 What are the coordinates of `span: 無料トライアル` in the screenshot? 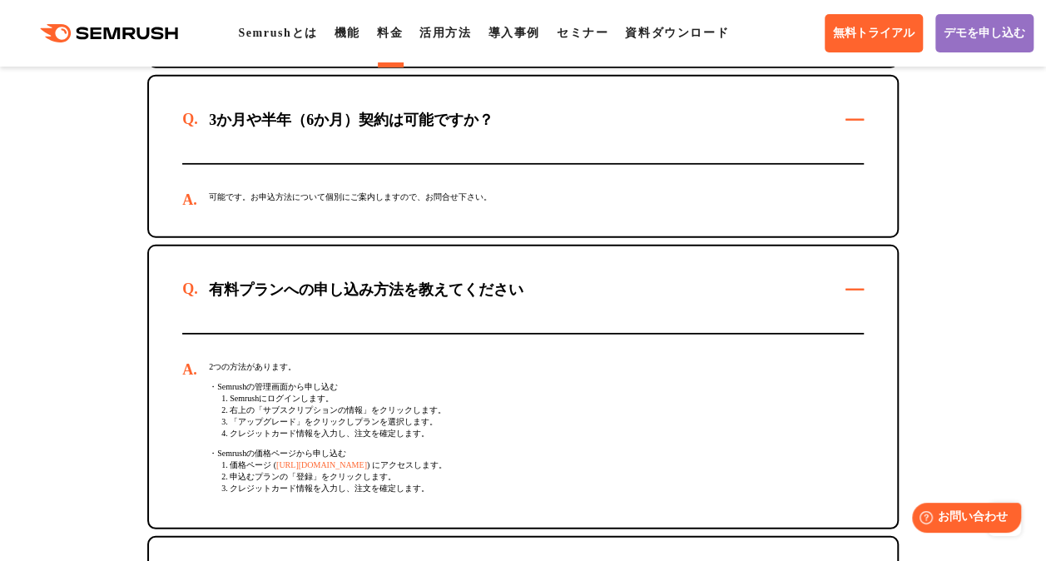 It's located at (874, 33).